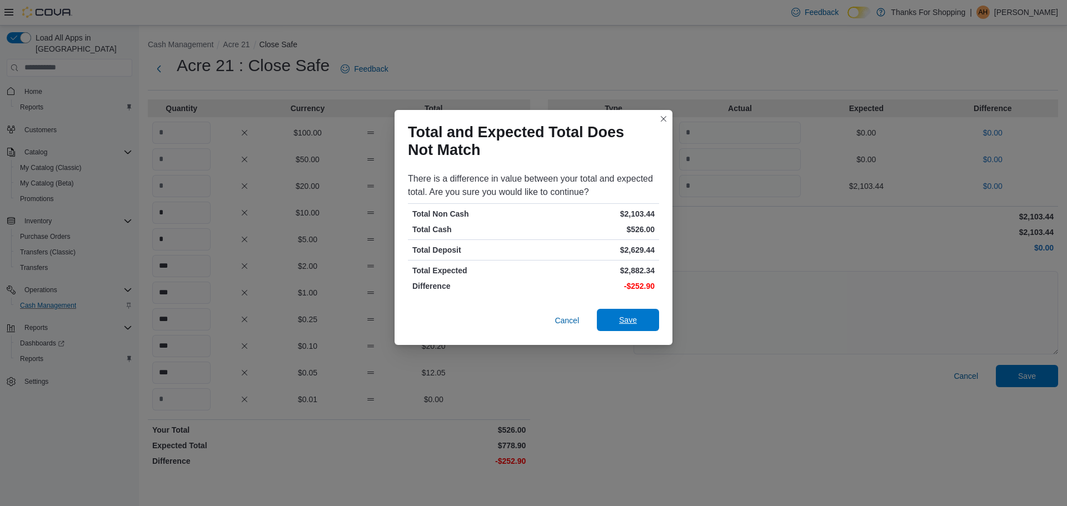 The image size is (1067, 506). Describe the element at coordinates (595, 214) in the screenshot. I see `p: $2,103.44` at that location.